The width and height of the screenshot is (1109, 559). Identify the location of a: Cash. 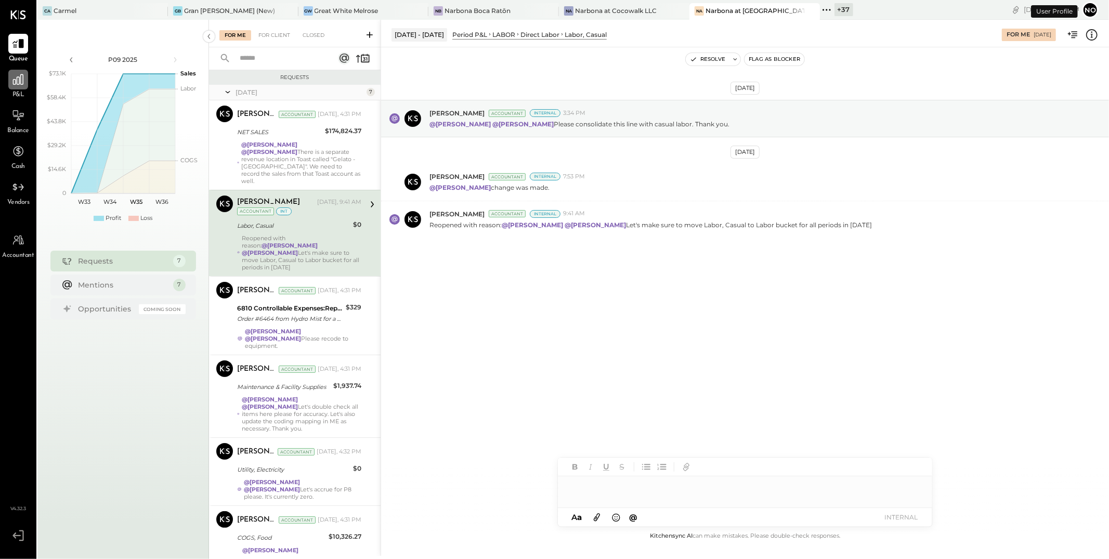
(18, 156).